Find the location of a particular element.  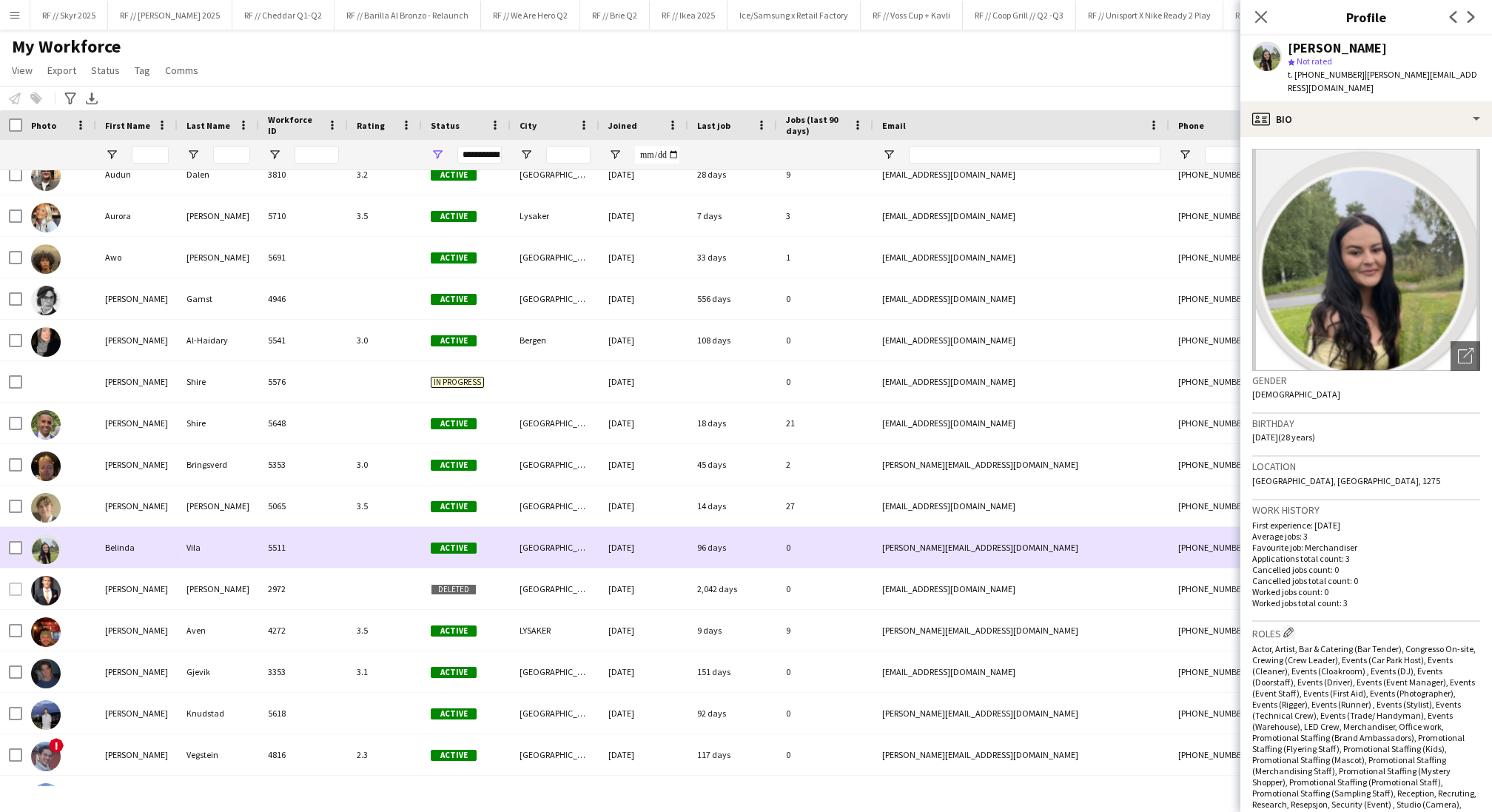

img: Benjamin Aven is located at coordinates (46, 632).